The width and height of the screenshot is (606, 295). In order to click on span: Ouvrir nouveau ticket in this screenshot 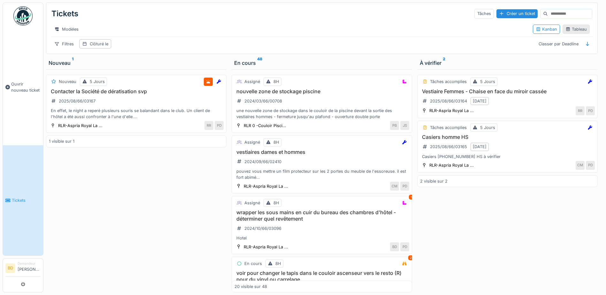, I will do `click(26, 87)`.